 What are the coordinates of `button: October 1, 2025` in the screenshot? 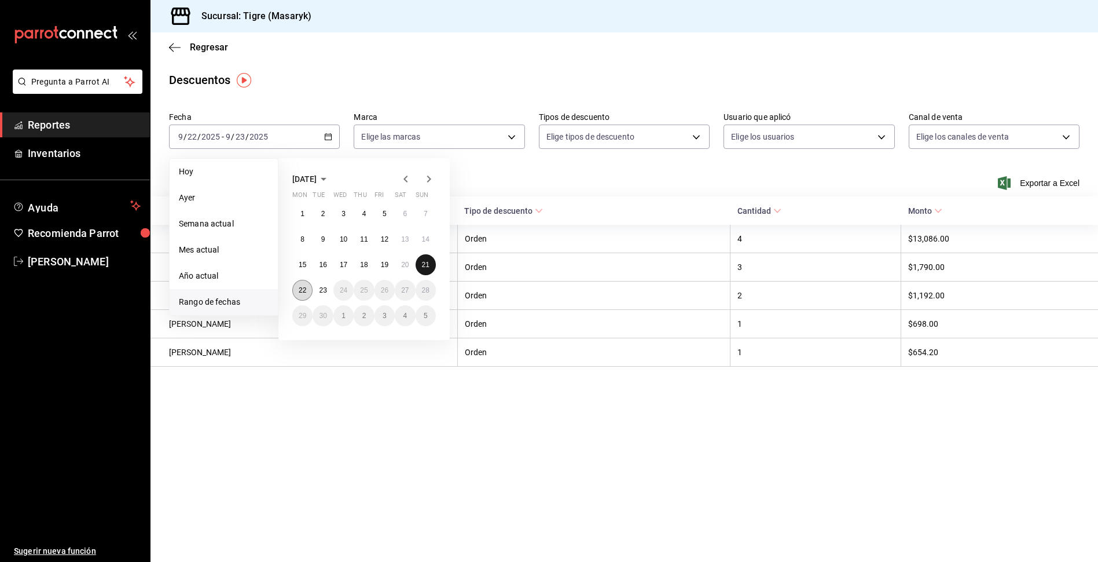 It's located at (343, 316).